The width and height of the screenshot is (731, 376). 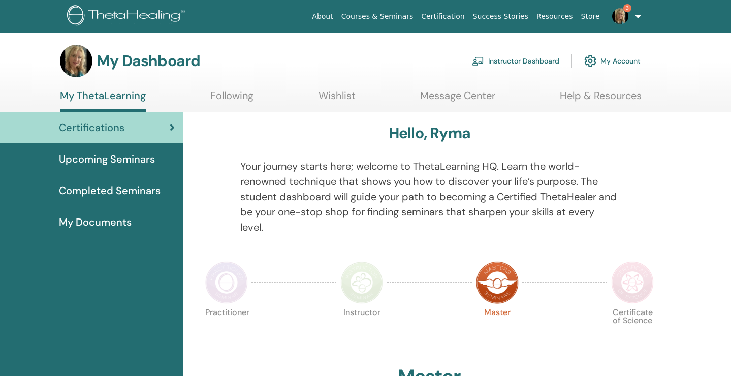 What do you see at coordinates (429, 133) in the screenshot?
I see `h3: Hello, Ryma` at bounding box center [429, 133].